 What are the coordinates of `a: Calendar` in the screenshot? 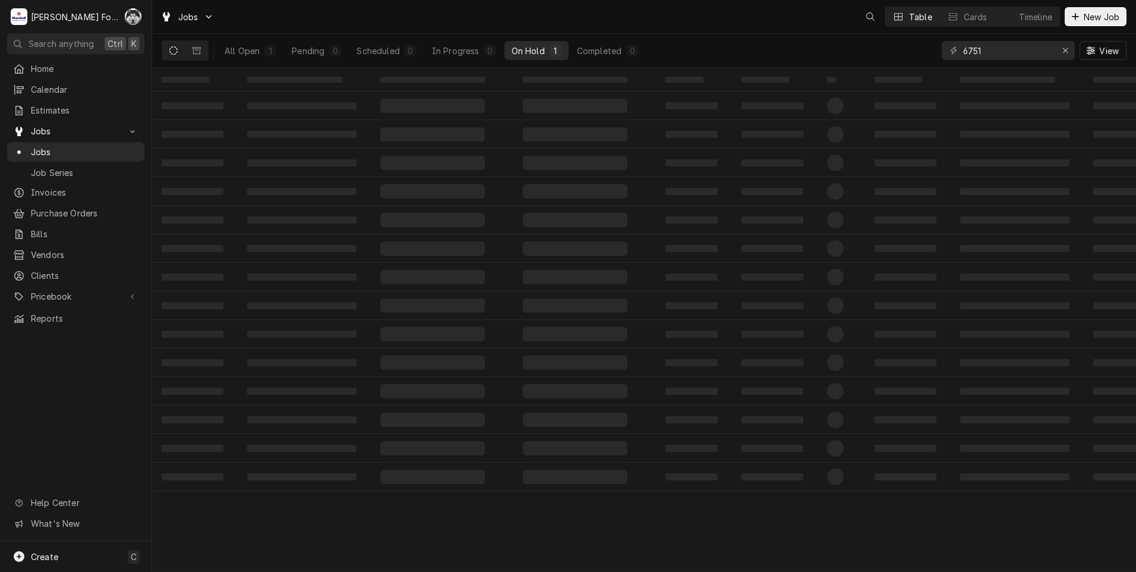 It's located at (75, 89).